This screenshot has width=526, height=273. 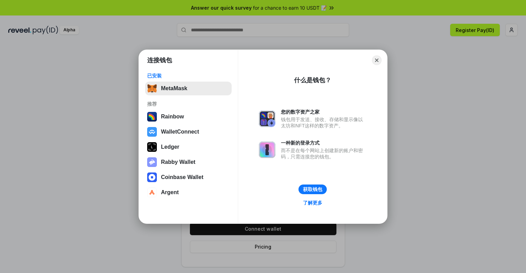 I want to click on div: 获取钱包, so click(x=313, y=190).